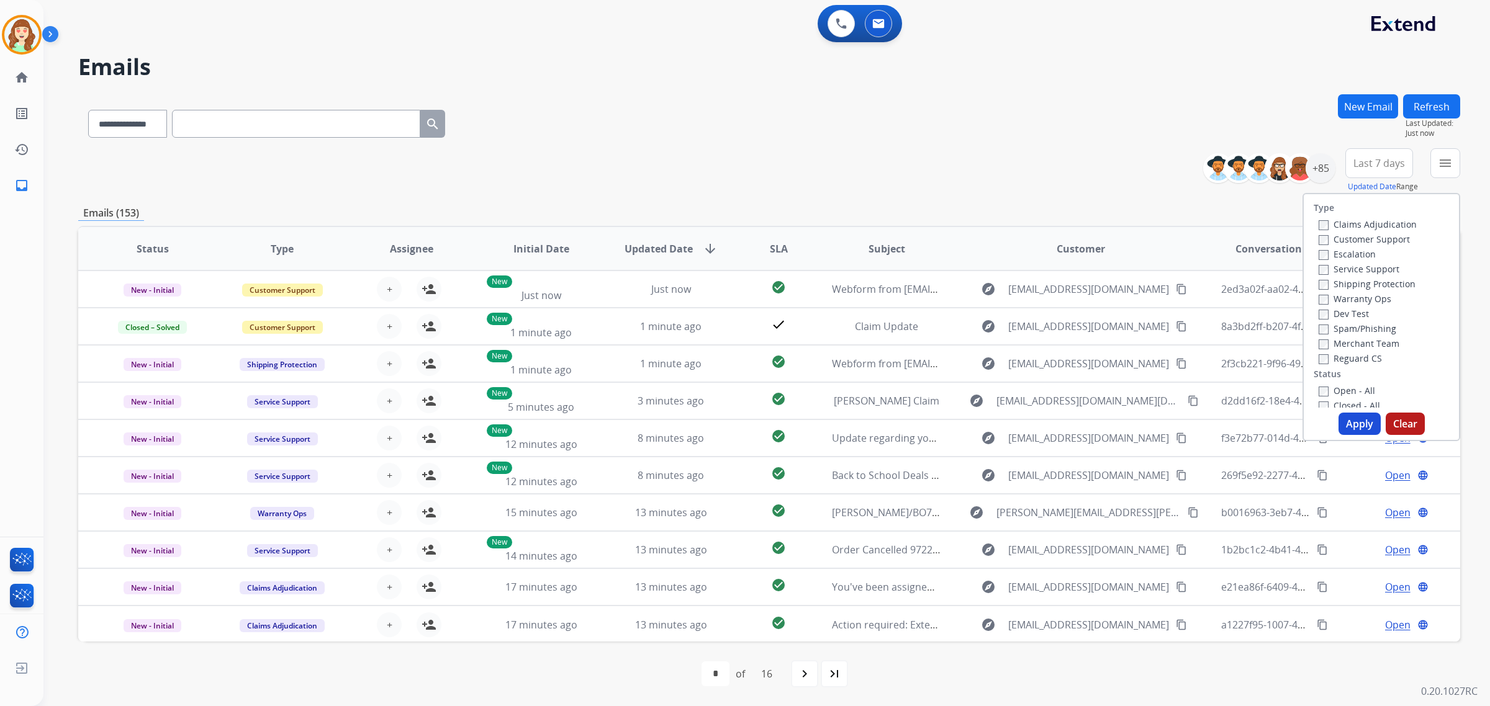 This screenshot has height=706, width=1490. Describe the element at coordinates (152, 327) in the screenshot. I see `span: Closed – Solved` at that location.